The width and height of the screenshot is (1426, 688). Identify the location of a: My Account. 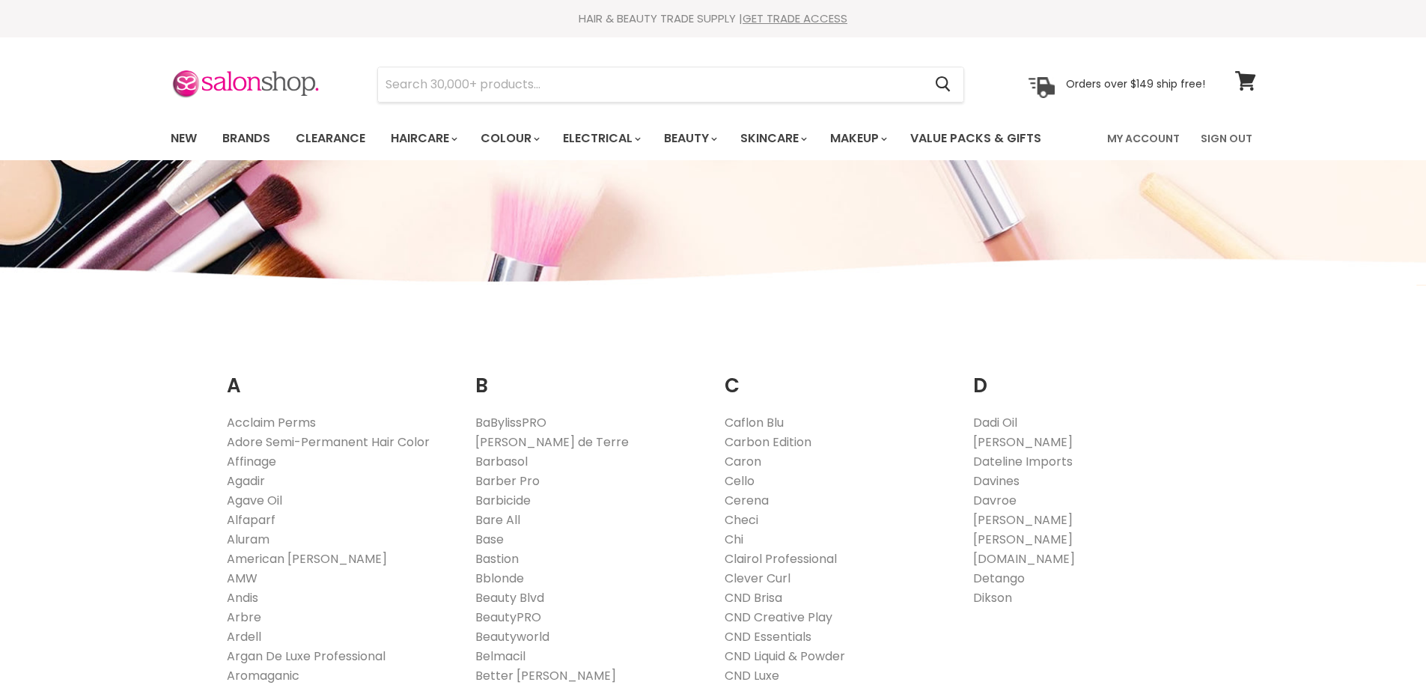
(1143, 139).